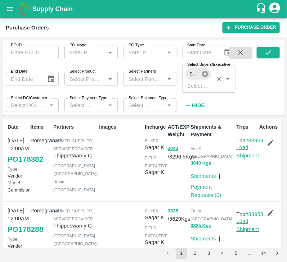 The image size is (287, 262). What do you see at coordinates (251, 27) in the screenshot?
I see `a: Purchase Order` at bounding box center [251, 27].